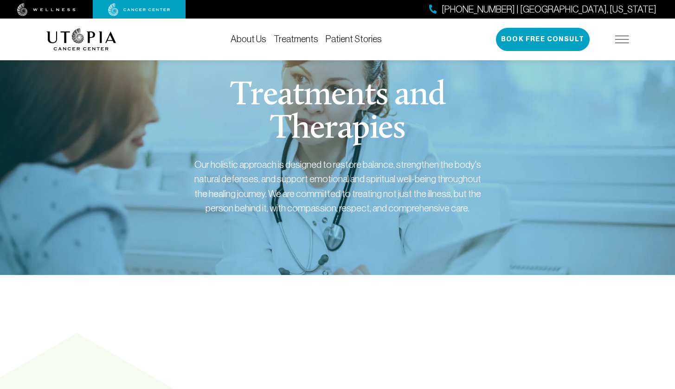  What do you see at coordinates (337, 113) in the screenshot?
I see `h1: Treatments and Therapies` at bounding box center [337, 113].